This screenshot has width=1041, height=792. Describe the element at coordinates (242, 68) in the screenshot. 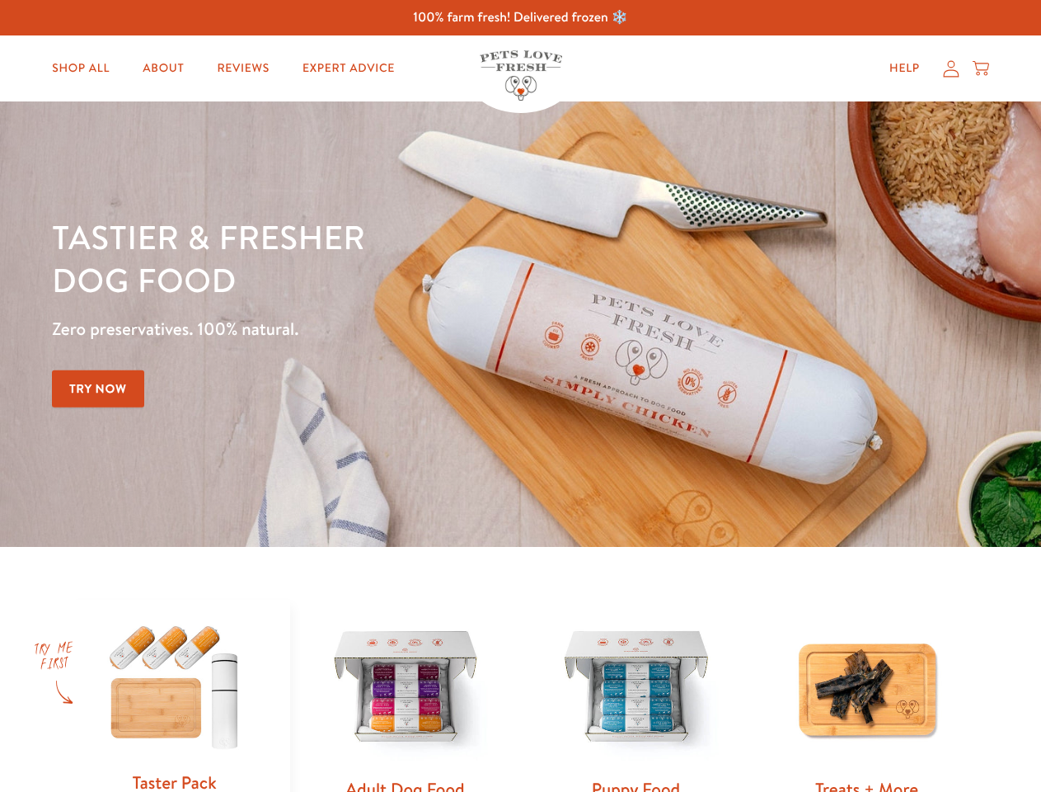

I see `a: Reviews` at that location.